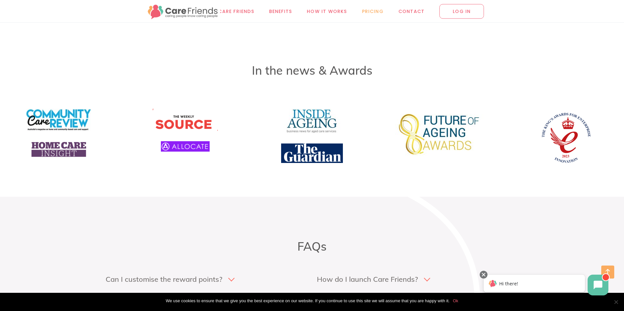 The image size is (624, 311). Describe the element at coordinates (185, 147) in the screenshot. I see `img: allocate` at that location.